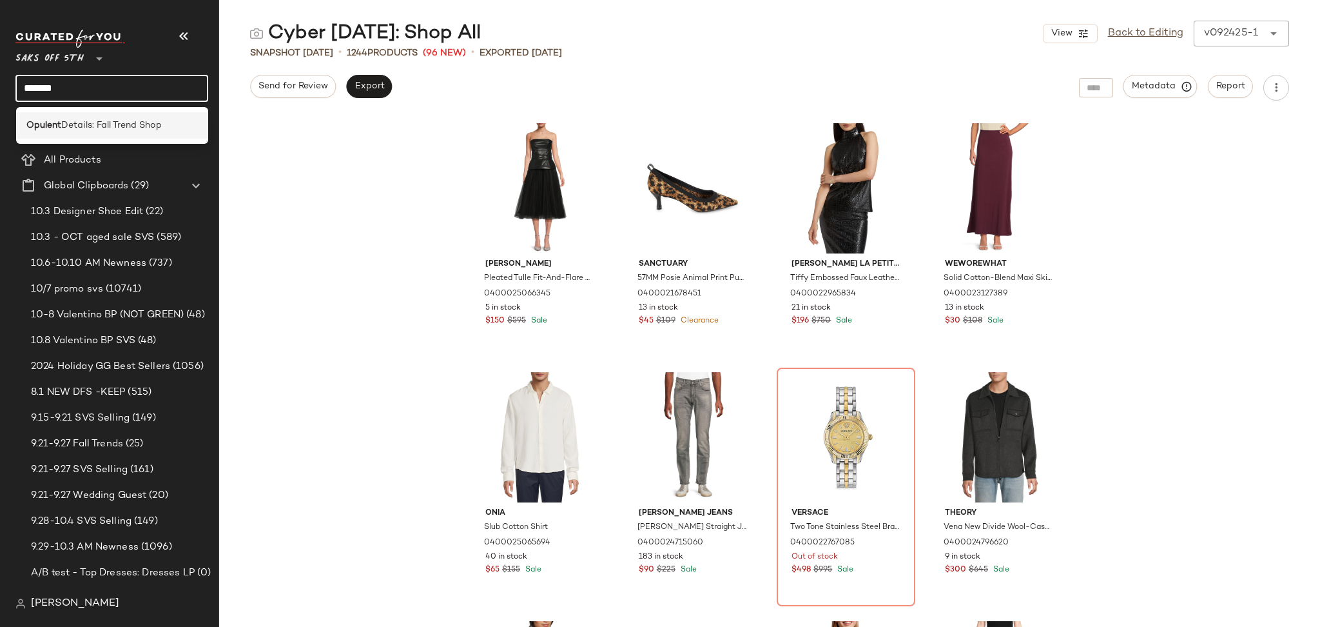 The width and height of the screenshot is (1320, 627). What do you see at coordinates (1161, 86) in the screenshot?
I see `span: Metadata` at bounding box center [1161, 86].